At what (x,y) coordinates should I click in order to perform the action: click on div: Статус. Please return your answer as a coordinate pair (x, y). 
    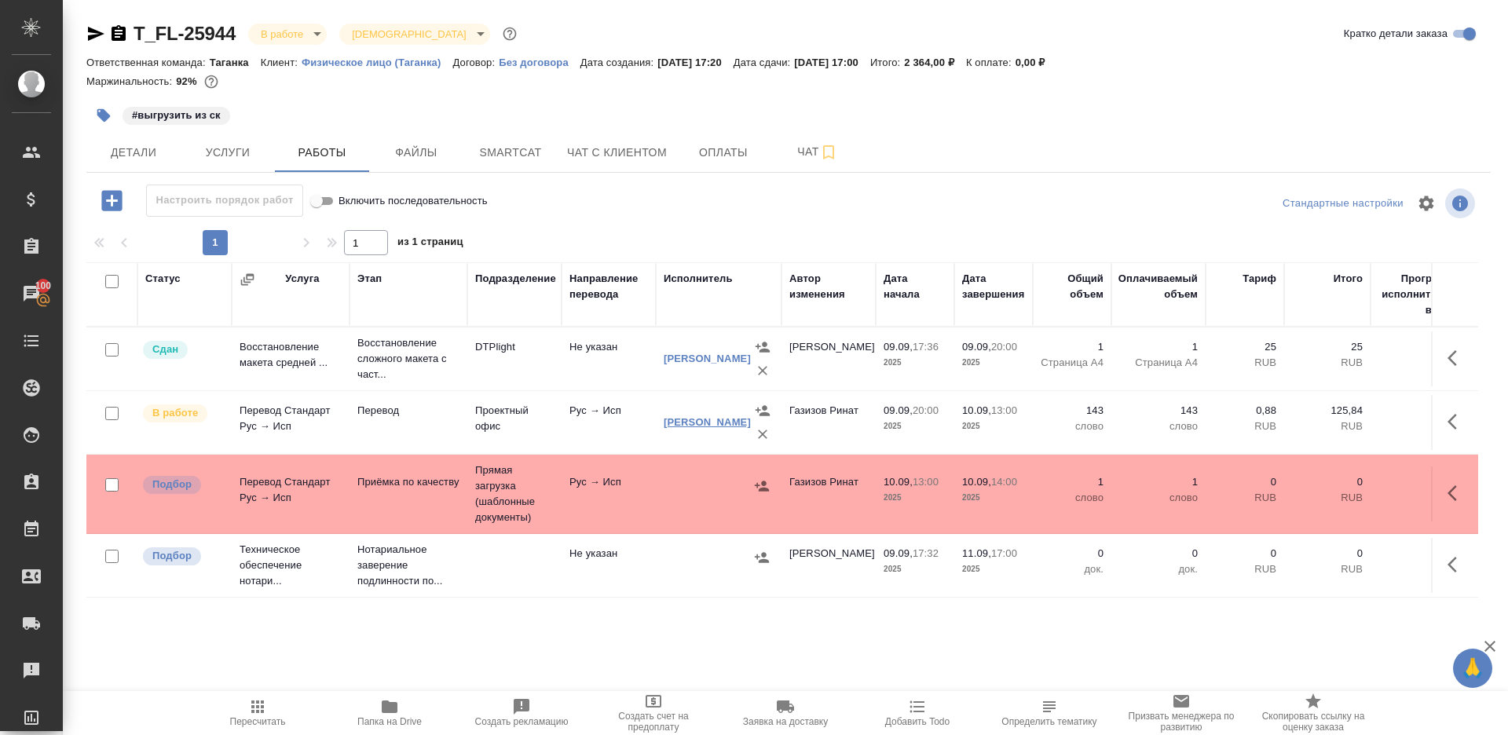
    Looking at the image, I should click on (163, 279).